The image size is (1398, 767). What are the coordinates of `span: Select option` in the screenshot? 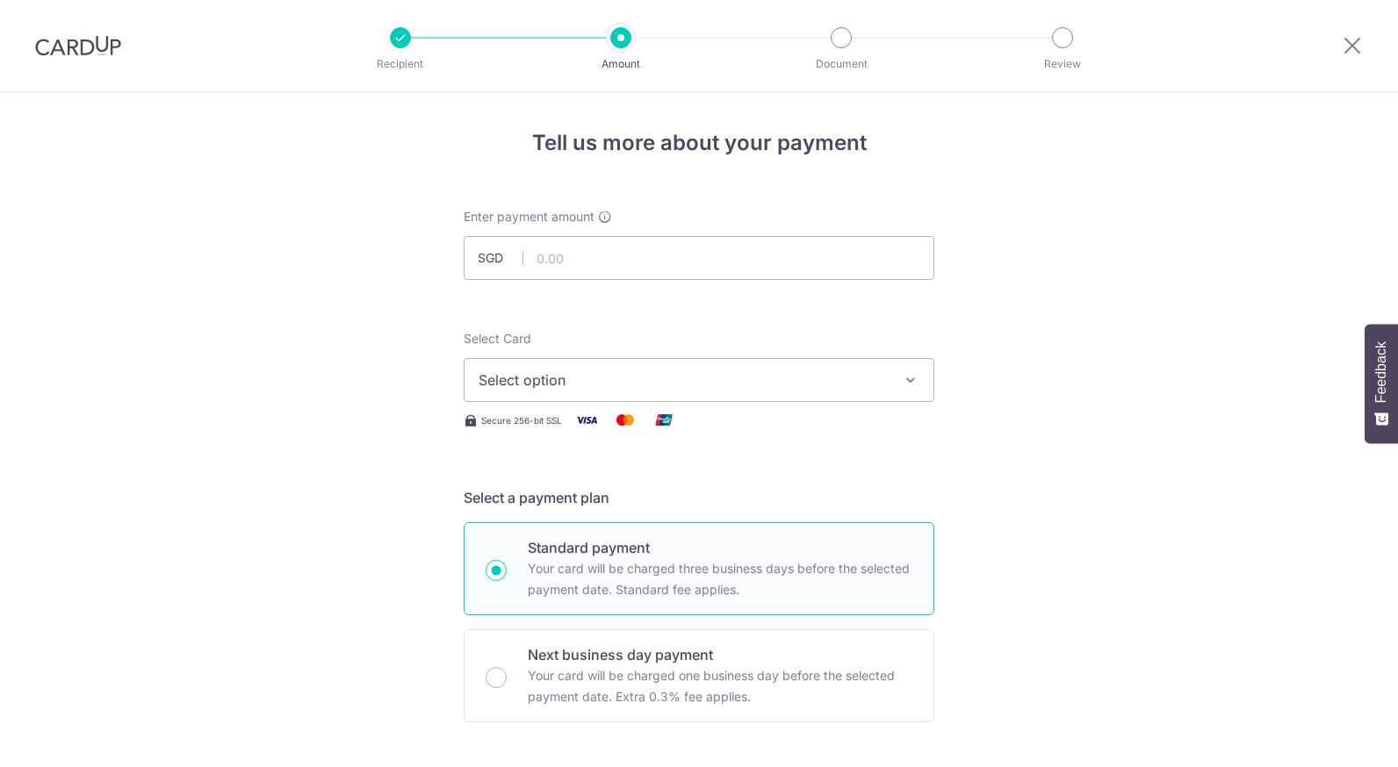 It's located at (683, 380).